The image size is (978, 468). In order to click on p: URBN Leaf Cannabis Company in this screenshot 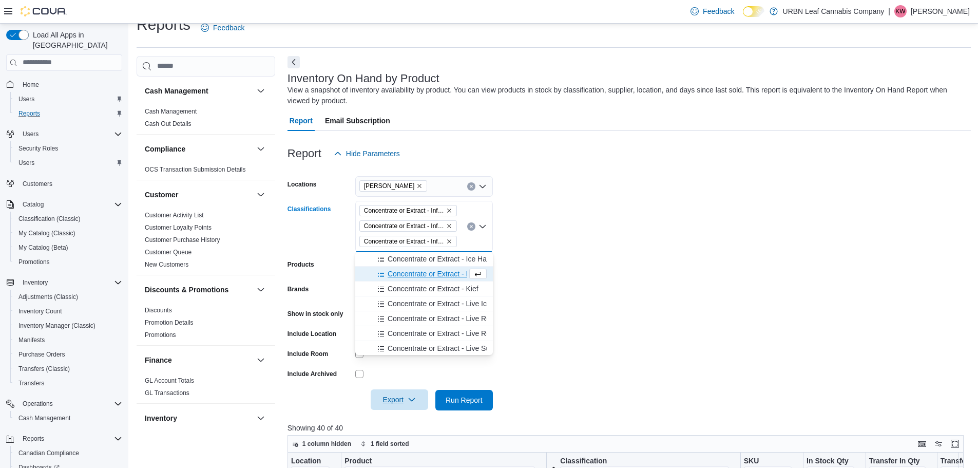, I will do `click(834, 11)`.